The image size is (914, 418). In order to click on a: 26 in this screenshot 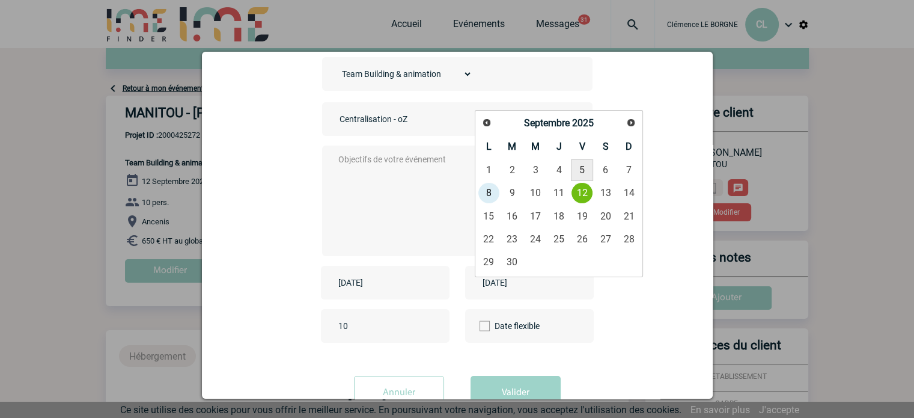, I will do `click(582, 239)`.